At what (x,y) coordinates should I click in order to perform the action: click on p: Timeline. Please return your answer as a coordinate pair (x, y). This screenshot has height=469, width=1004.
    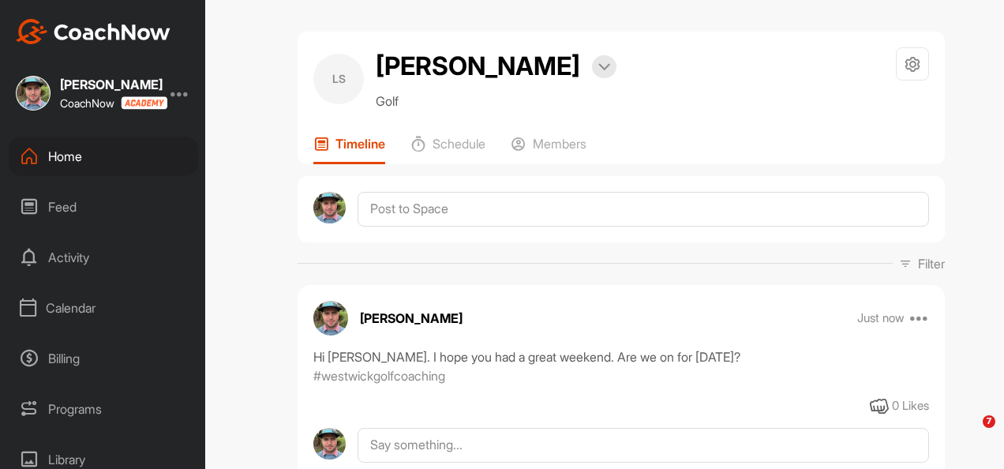
    Looking at the image, I should click on (360, 144).